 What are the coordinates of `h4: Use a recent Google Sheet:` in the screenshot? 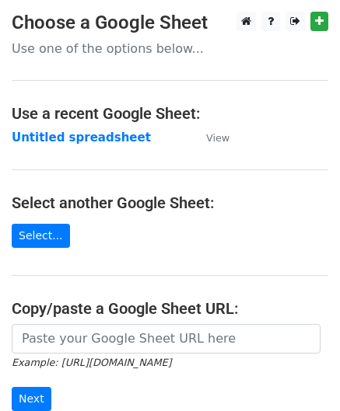 It's located at (169, 113).